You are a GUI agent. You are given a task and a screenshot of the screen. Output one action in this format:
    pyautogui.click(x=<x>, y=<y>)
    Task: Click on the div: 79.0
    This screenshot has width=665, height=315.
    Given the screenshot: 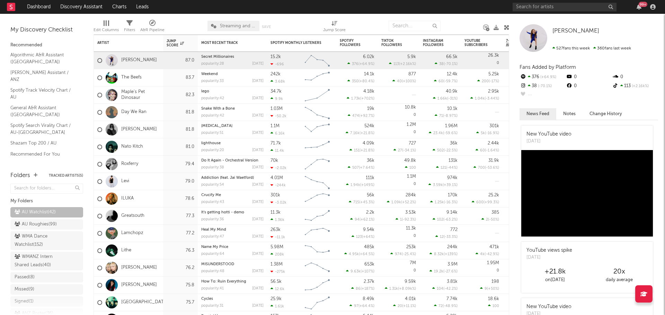 What is the action you would take?
    pyautogui.click(x=180, y=182)
    